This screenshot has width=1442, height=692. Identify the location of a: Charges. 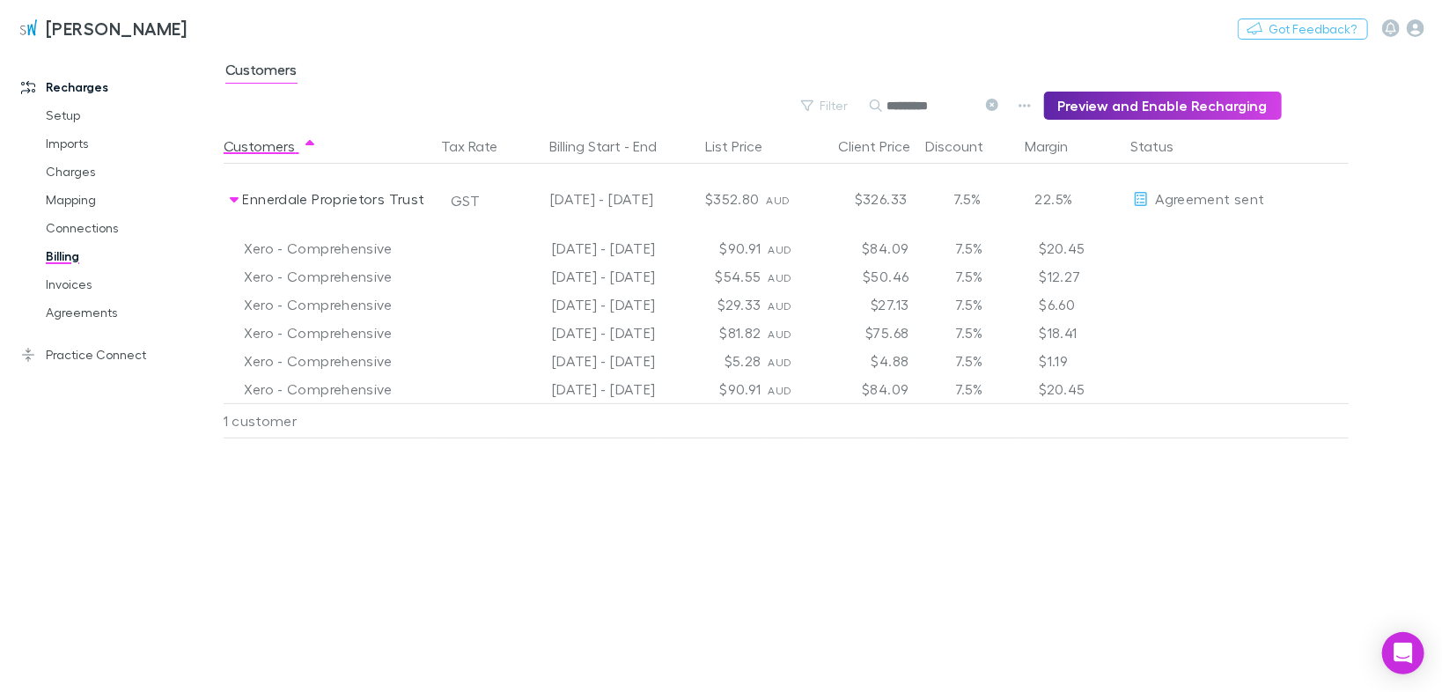
(129, 172).